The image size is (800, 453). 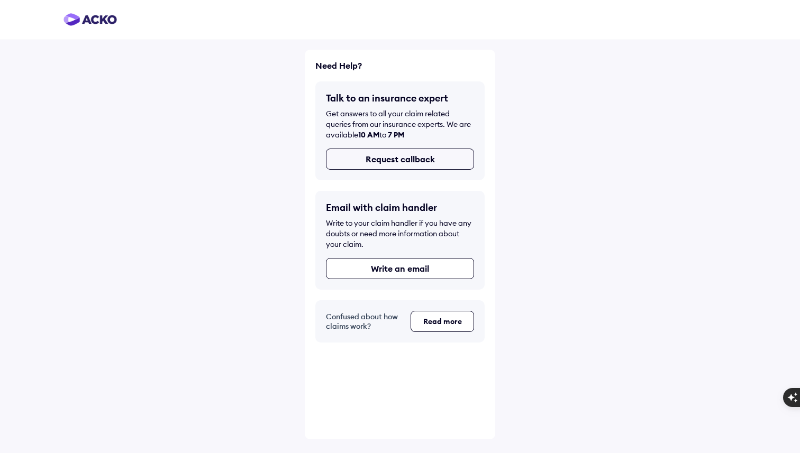 I want to click on span: 10 AM, so click(x=369, y=135).